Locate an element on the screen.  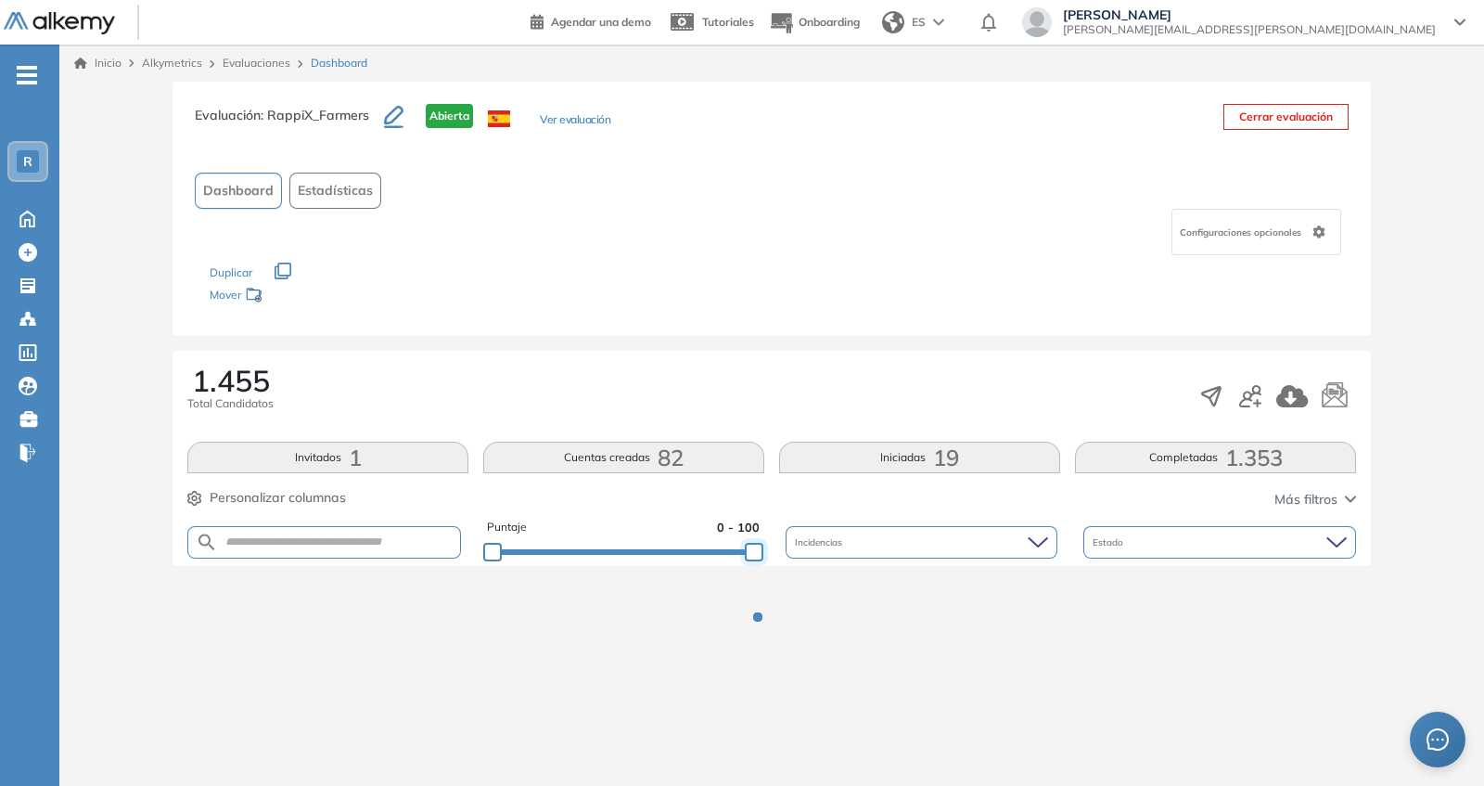
span: Onboarding is located at coordinates (829, 21).